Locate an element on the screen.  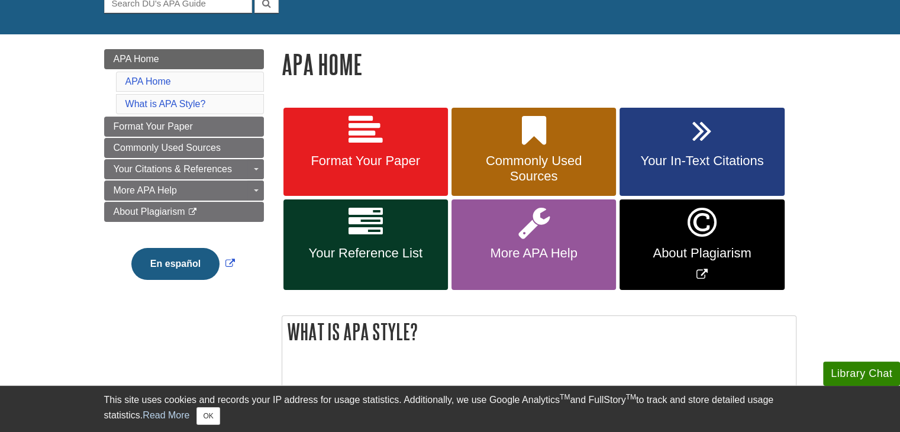
a: What is APA Style? is located at coordinates (166, 104).